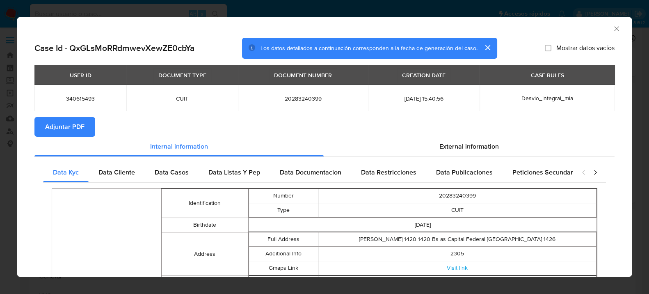 This screenshot has width=649, height=294. I want to click on div: CREATION DATE, so click(424, 75).